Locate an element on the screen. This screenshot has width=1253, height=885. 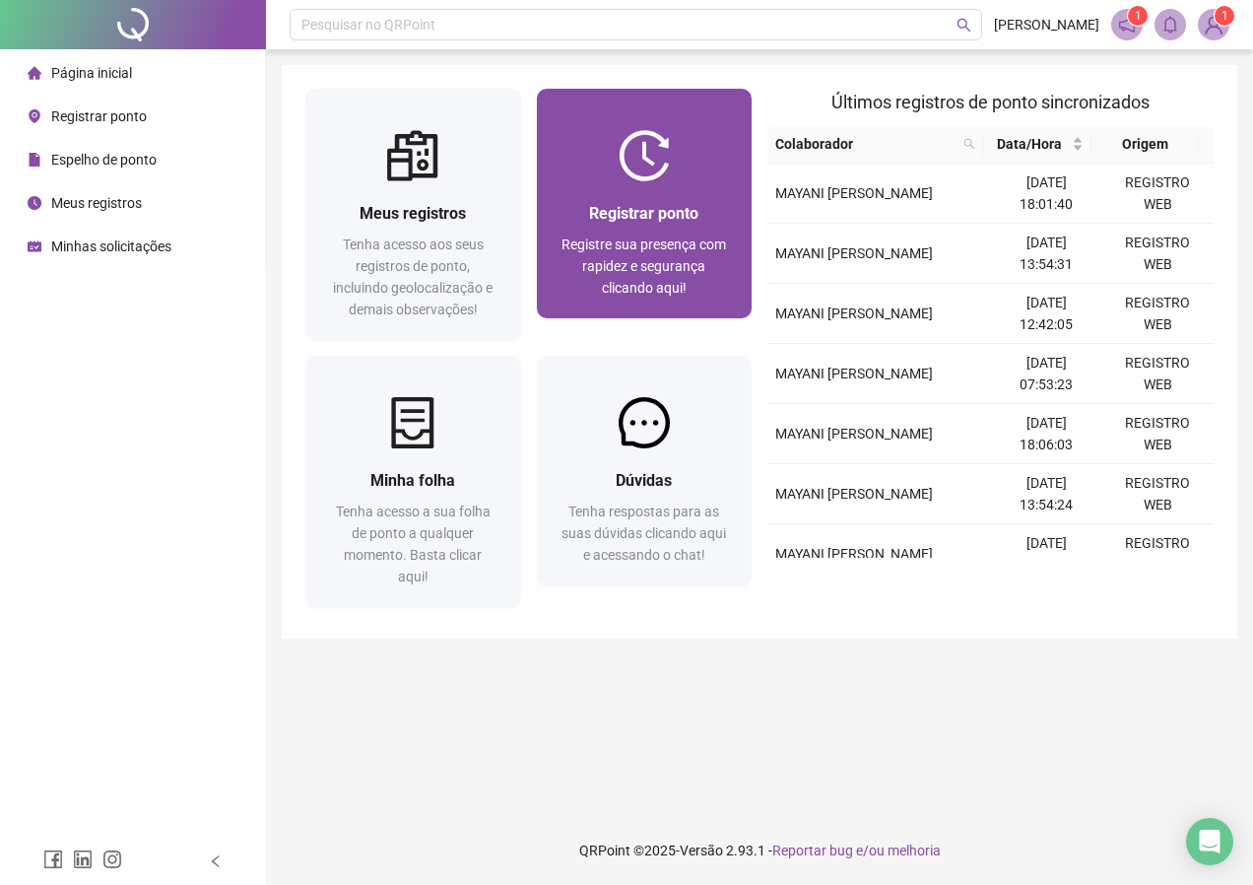
span: schedule is located at coordinates (34, 246).